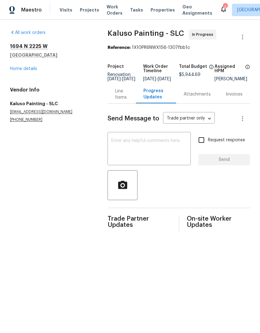 The height and width of the screenshot is (333, 260). What do you see at coordinates (163, 10) in the screenshot?
I see `span: Properties` at bounding box center [163, 10].